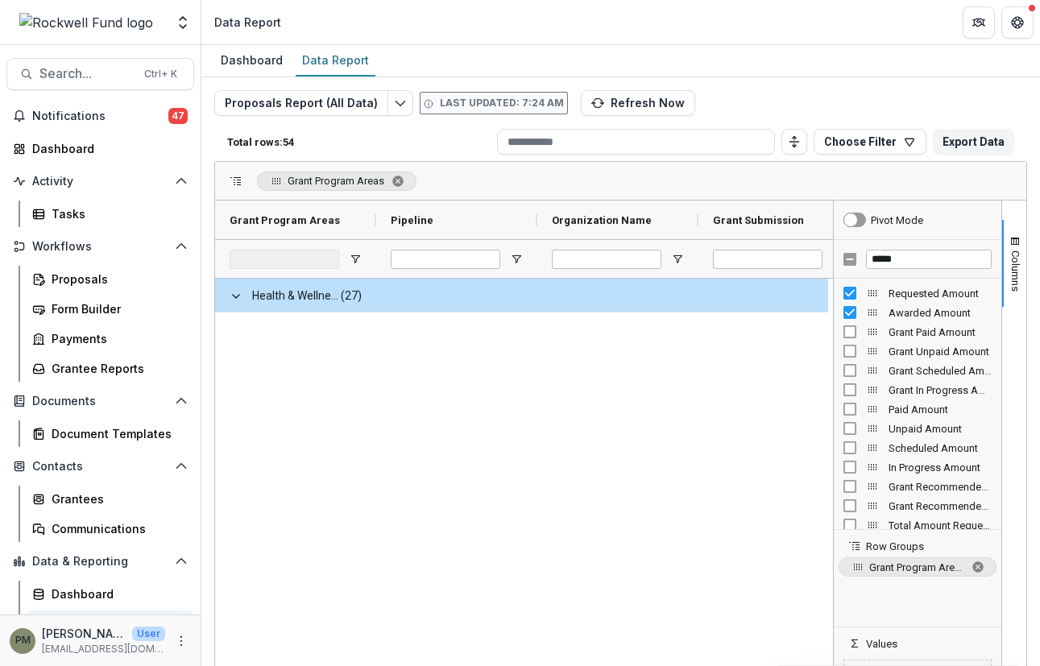 The width and height of the screenshot is (1040, 666). I want to click on span: Requested Amount, so click(940, 293).